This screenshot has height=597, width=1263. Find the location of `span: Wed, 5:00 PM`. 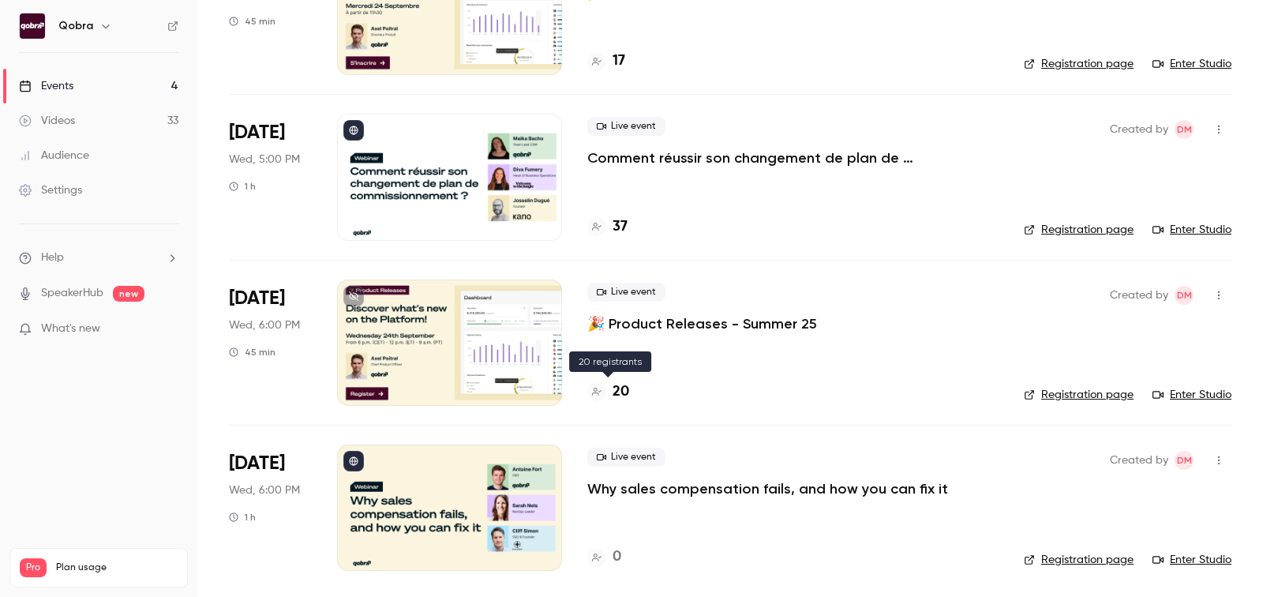

span: Wed, 5:00 PM is located at coordinates (264, 159).